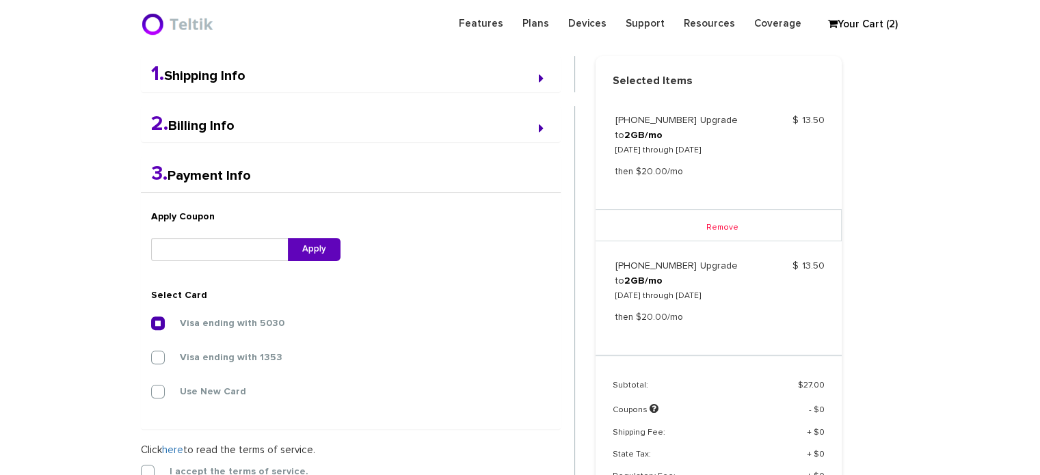 The image size is (1040, 475). Describe the element at coordinates (719, 81) in the screenshot. I see `strong: Selected Items` at that location.